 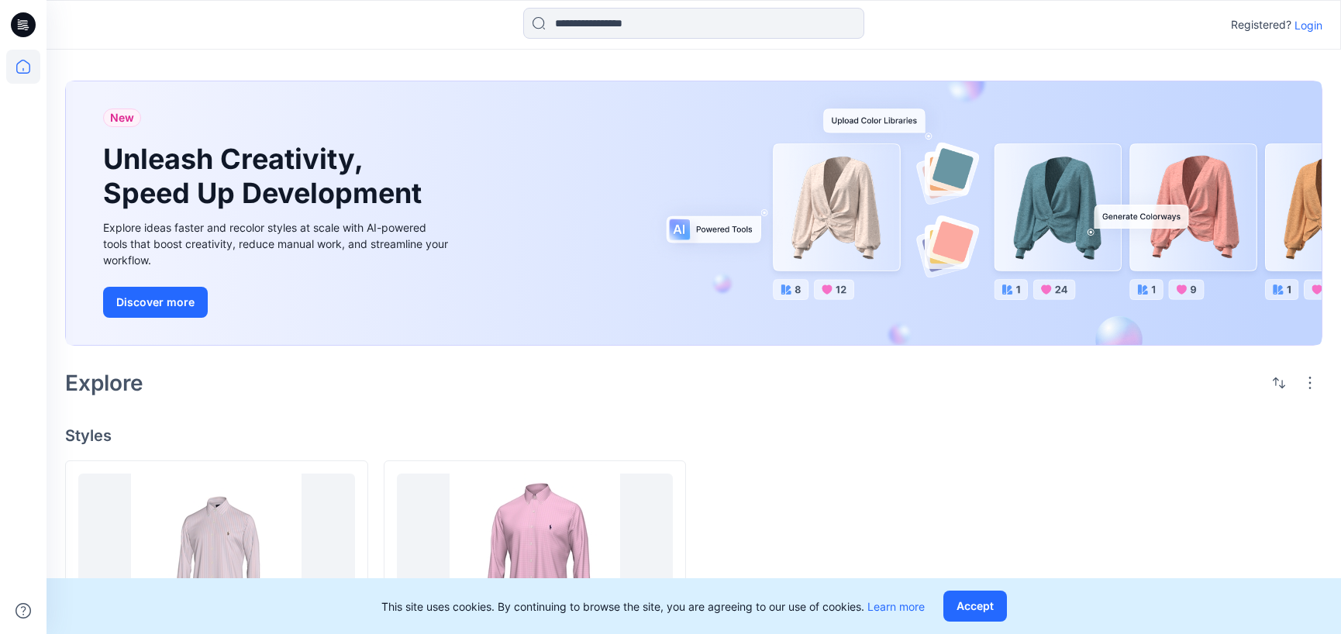 What do you see at coordinates (278, 243) in the screenshot?
I see `div: Explore ideas faster and recolor styles at scale with AI-powered tools that boost creativity, red...` at bounding box center [278, 243].